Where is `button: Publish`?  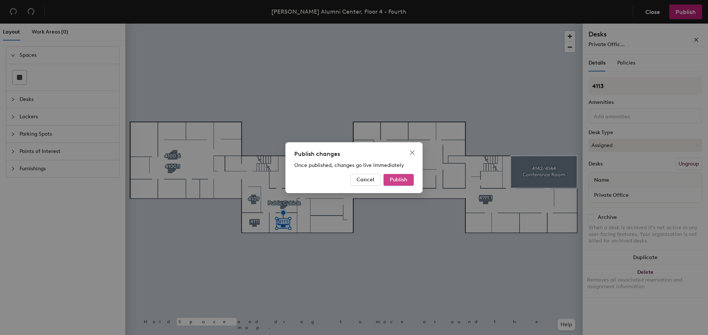
button: Publish is located at coordinates (399, 180).